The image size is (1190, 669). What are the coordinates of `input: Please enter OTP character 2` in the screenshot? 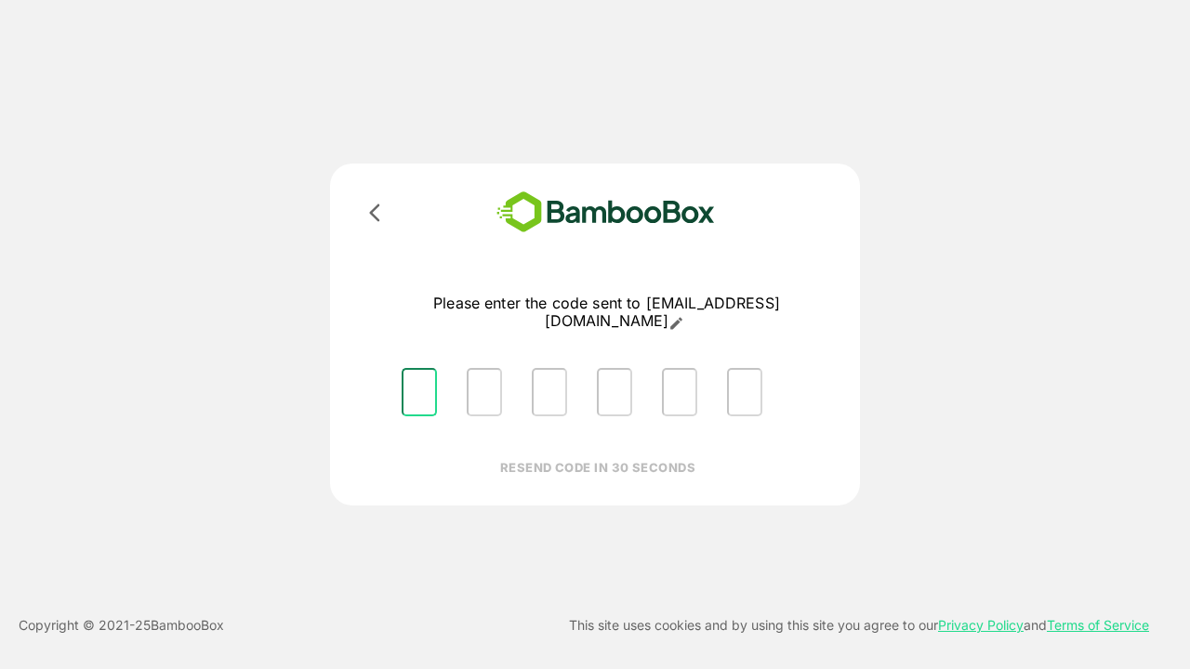 It's located at (484, 392).